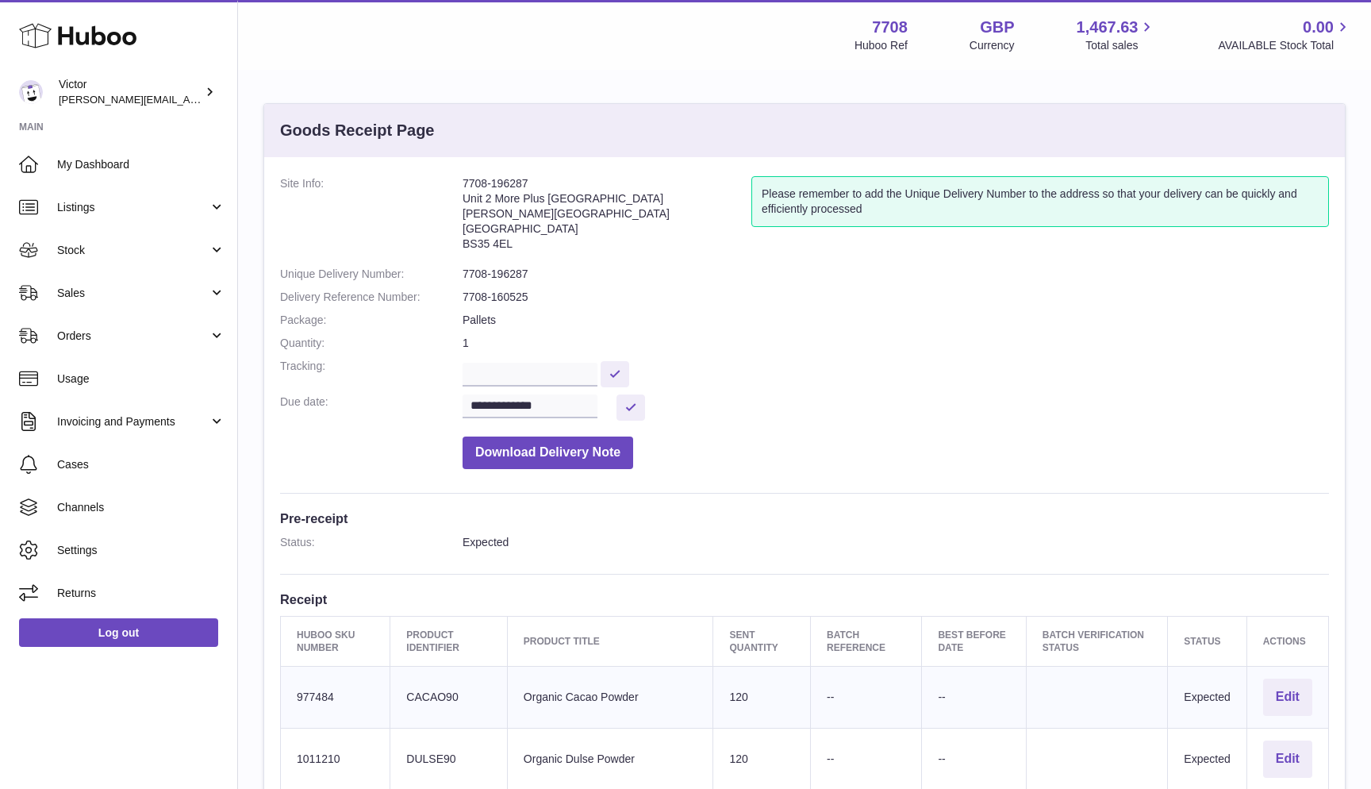  I want to click on span: Sales, so click(132, 293).